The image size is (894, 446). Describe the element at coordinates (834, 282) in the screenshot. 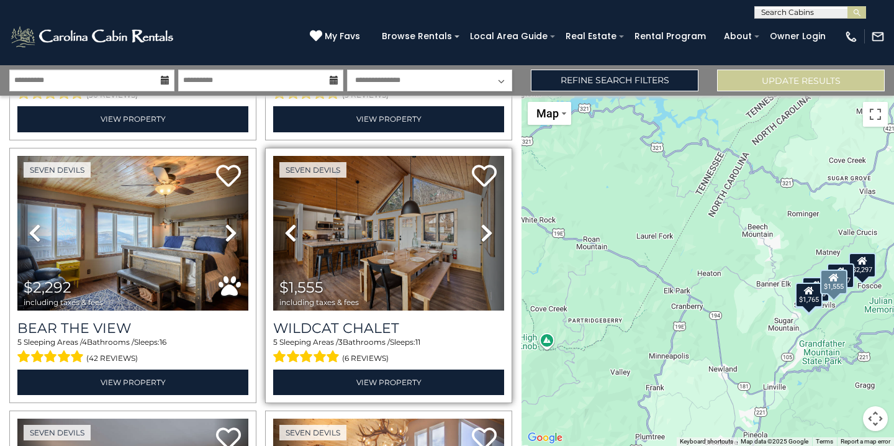

I see `div: $1,555` at that location.